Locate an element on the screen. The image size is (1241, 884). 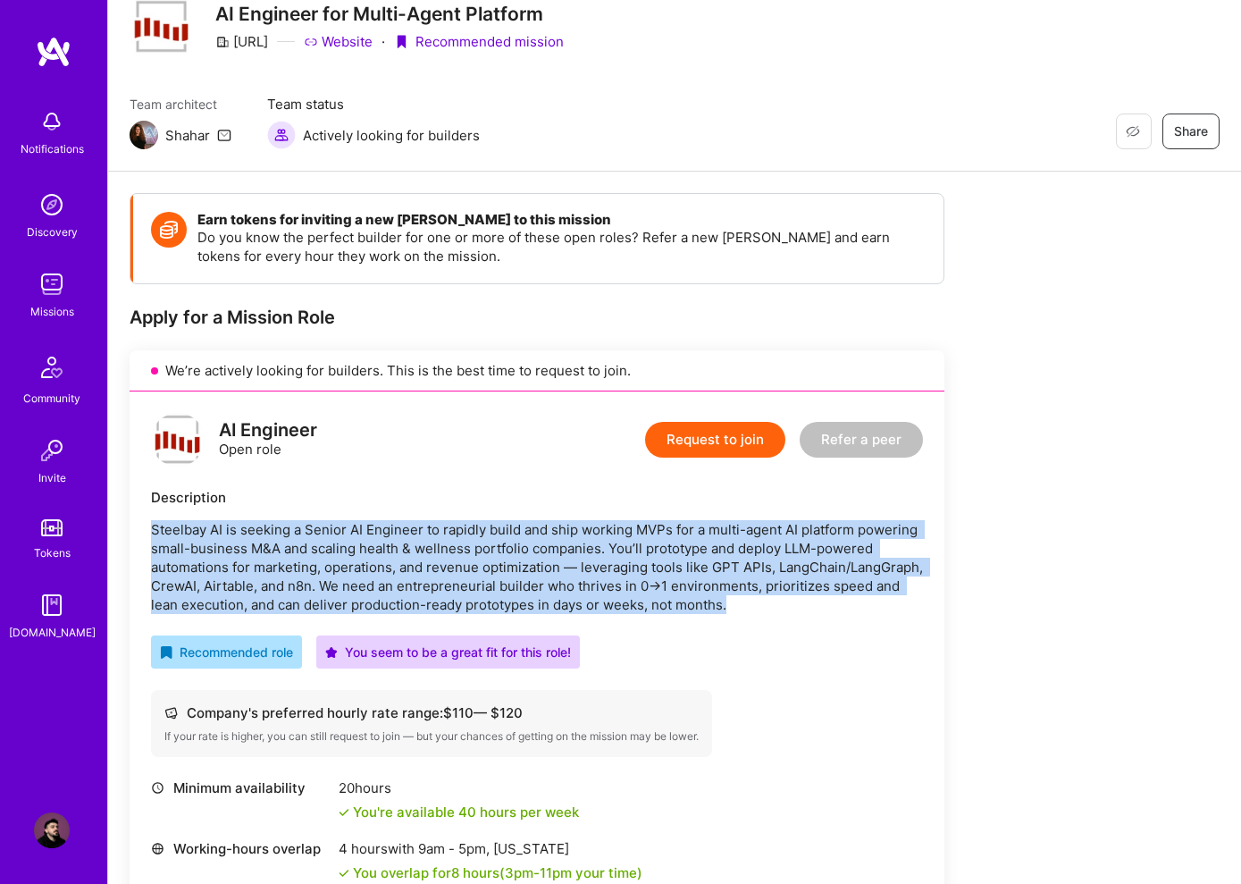
i: icon World is located at coordinates (157, 848).